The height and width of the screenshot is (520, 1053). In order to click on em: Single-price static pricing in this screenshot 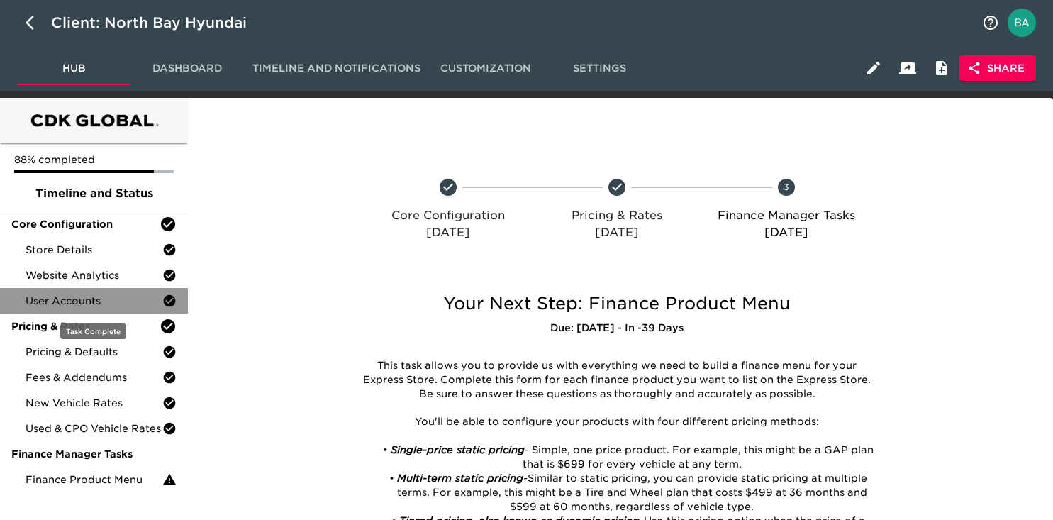, I will do `click(457, 450)`.